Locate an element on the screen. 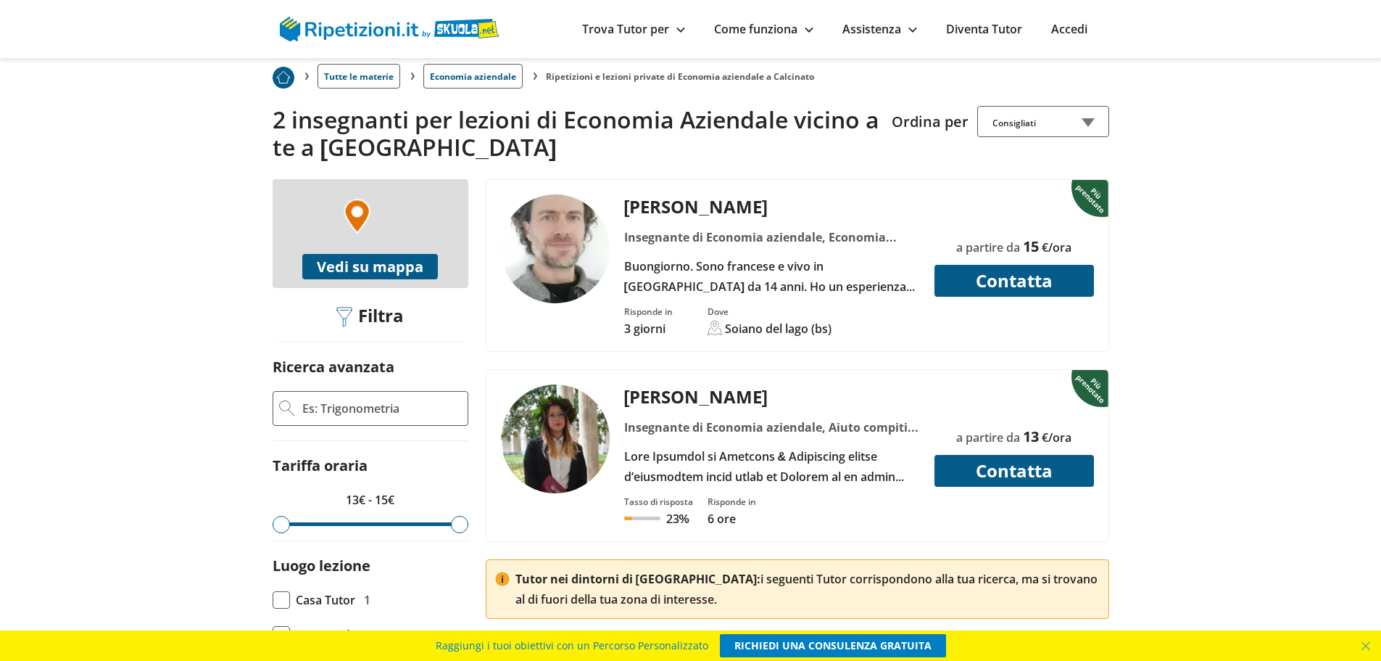 The width and height of the screenshot is (1381, 661). a: Come funziona is located at coordinates (764, 29).